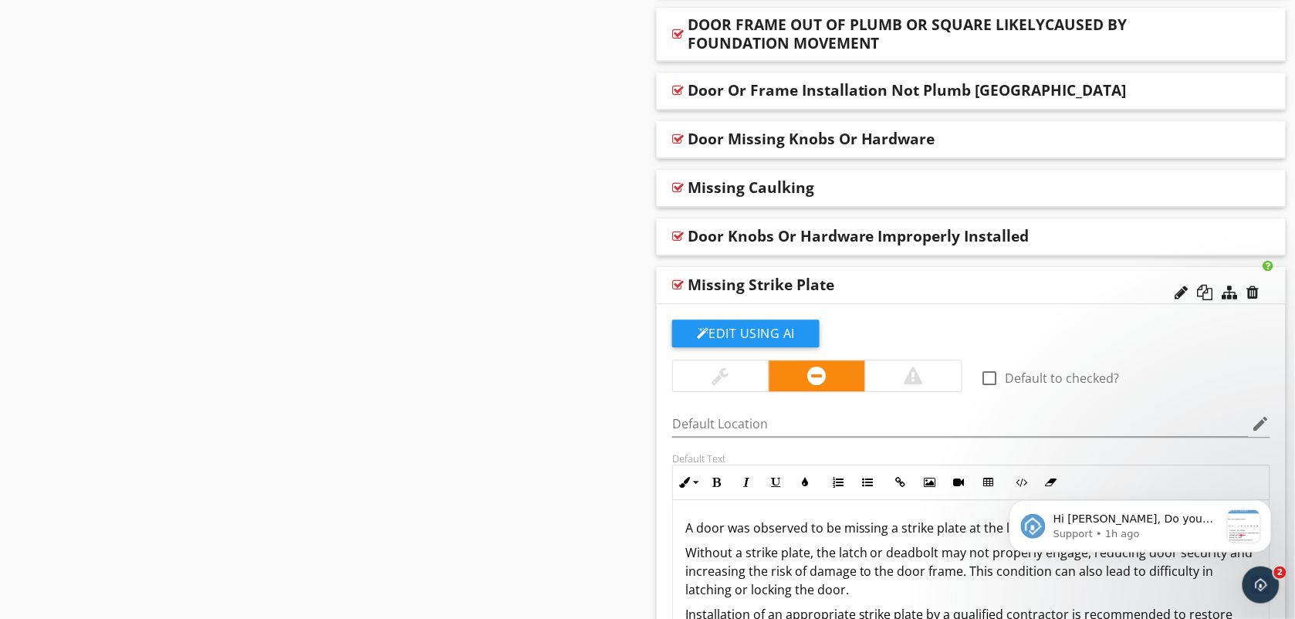  Describe the element at coordinates (960, 424) in the screenshot. I see `input: Default Location` at that location.